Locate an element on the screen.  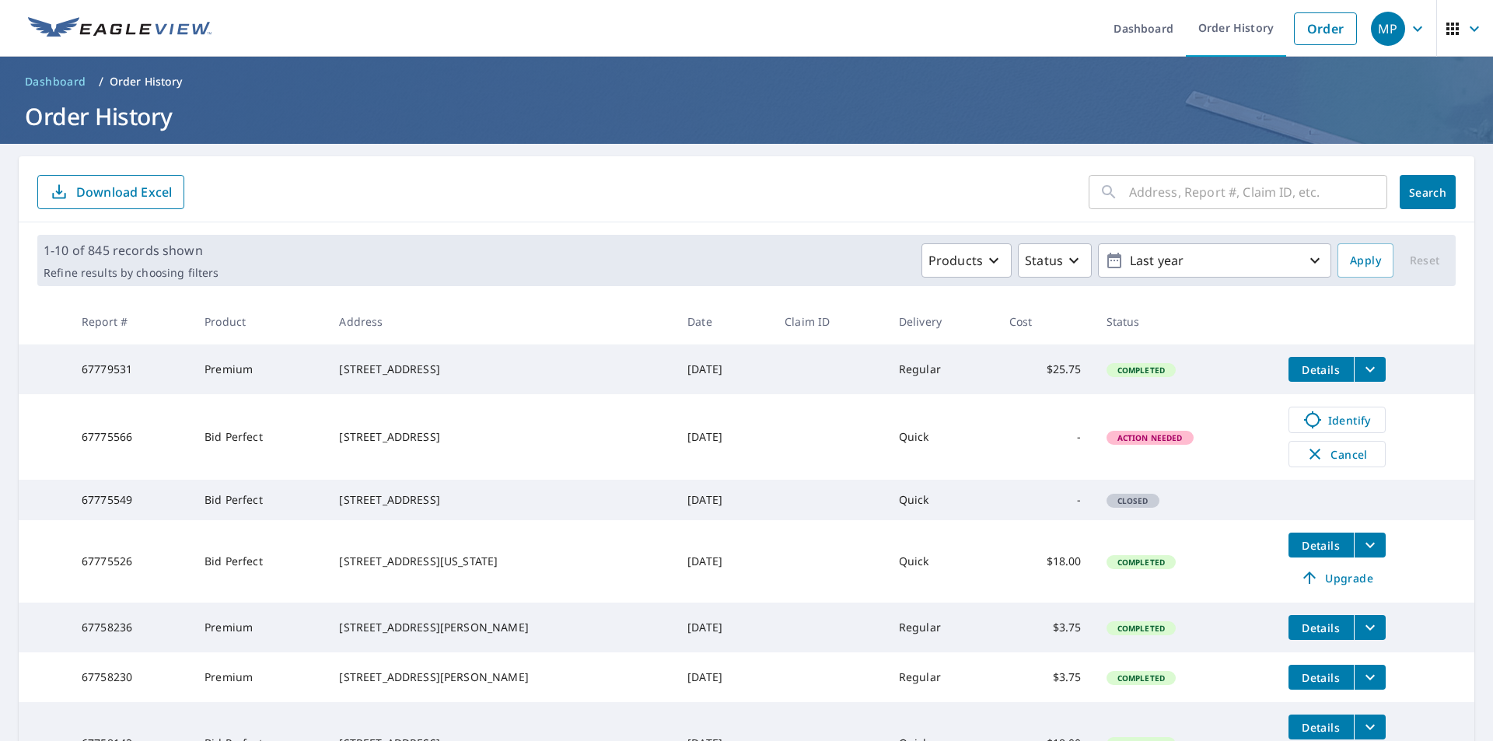
button: Cancel is located at coordinates (1337, 454).